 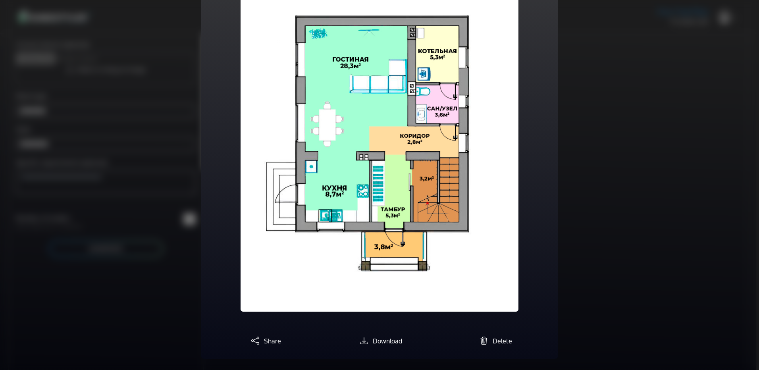 I want to click on button: Delete, so click(x=494, y=340).